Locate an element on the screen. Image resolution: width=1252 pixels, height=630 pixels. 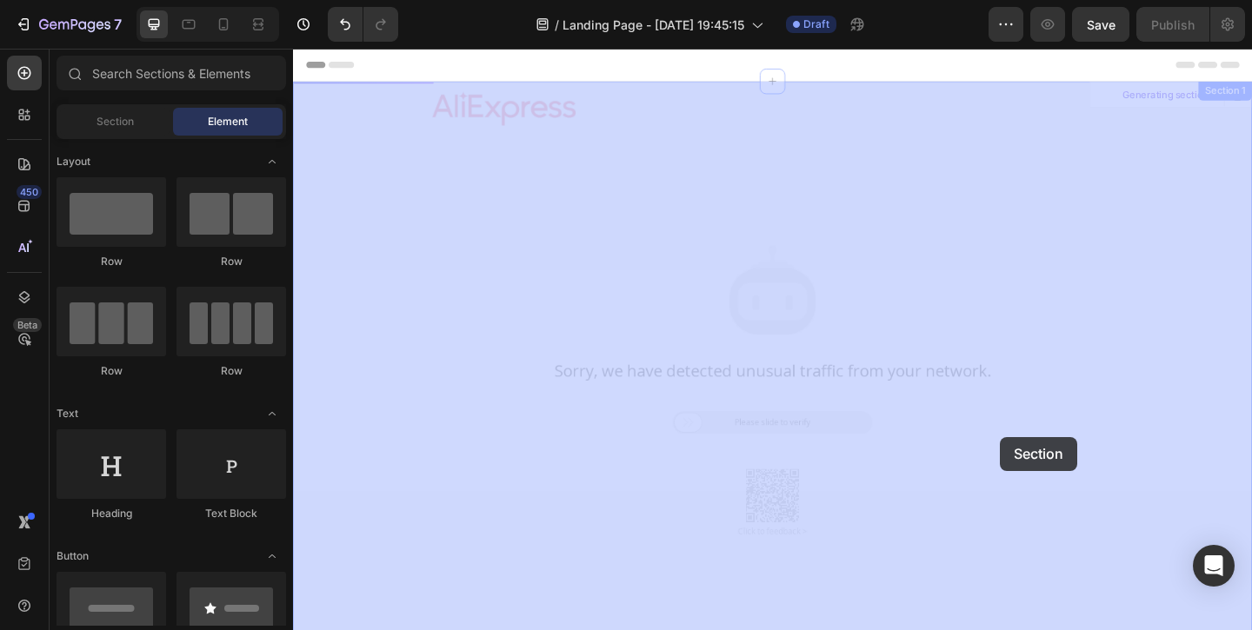
div: Beta is located at coordinates (27, 325).